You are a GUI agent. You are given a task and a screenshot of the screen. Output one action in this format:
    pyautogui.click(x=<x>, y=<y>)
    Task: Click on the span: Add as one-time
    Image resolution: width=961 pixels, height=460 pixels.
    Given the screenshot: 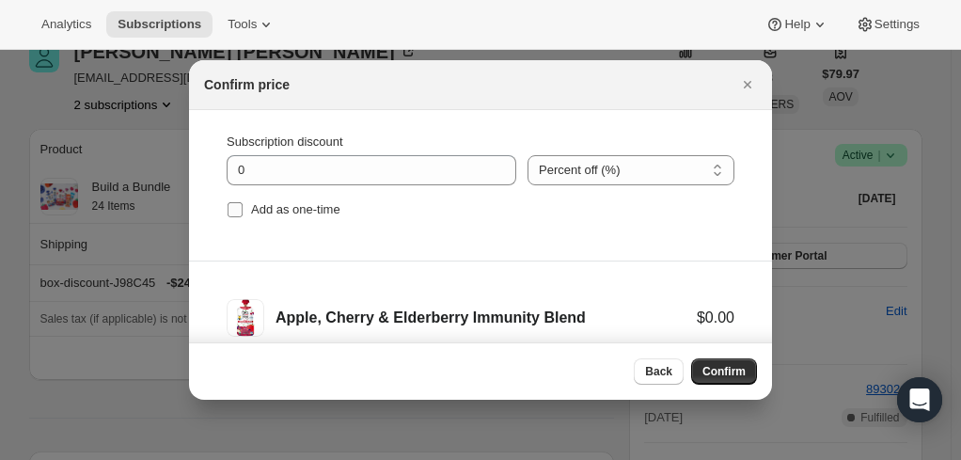 What is the action you would take?
    pyautogui.click(x=295, y=209)
    